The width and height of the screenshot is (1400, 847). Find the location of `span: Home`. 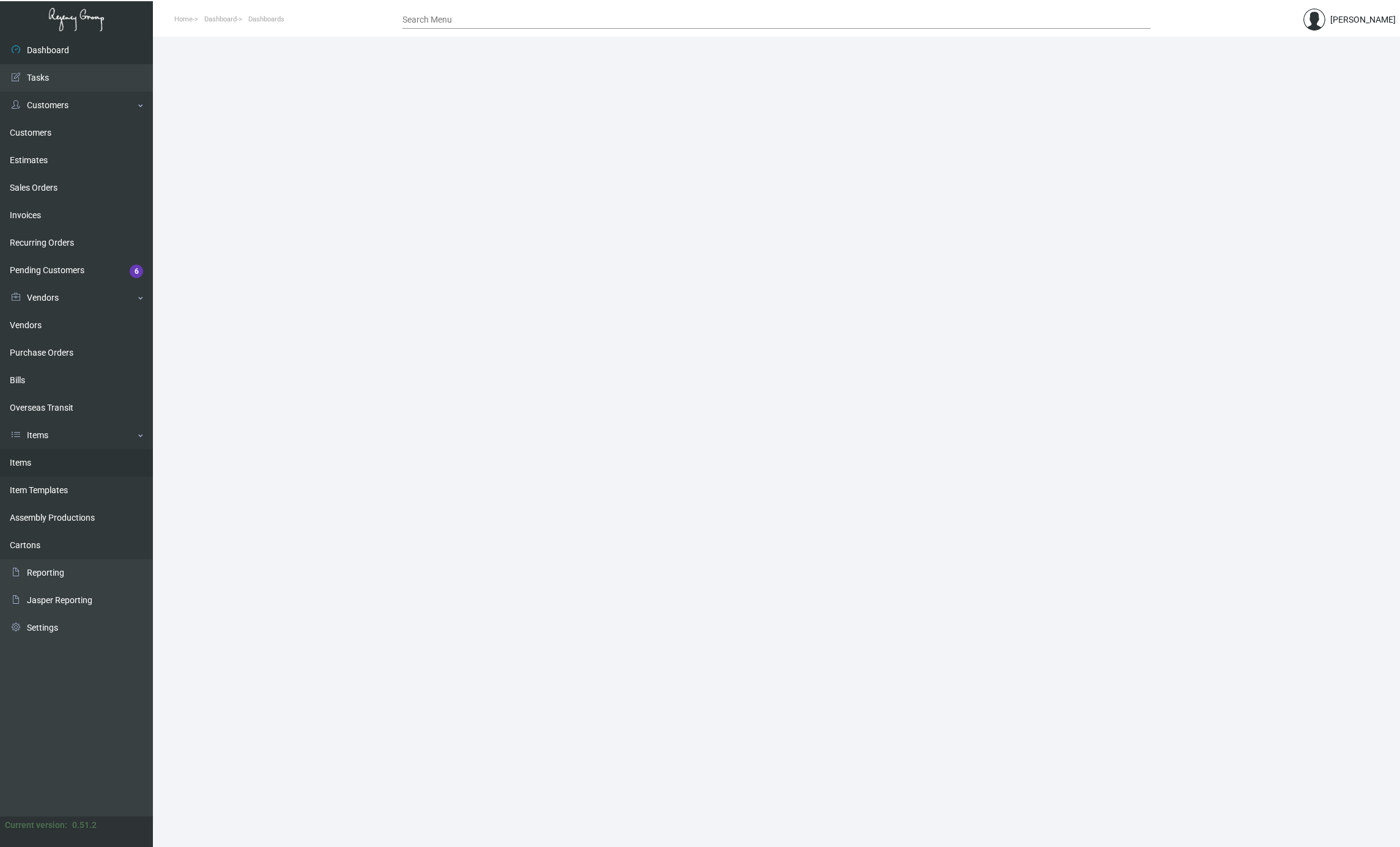

span: Home is located at coordinates (184, 18).